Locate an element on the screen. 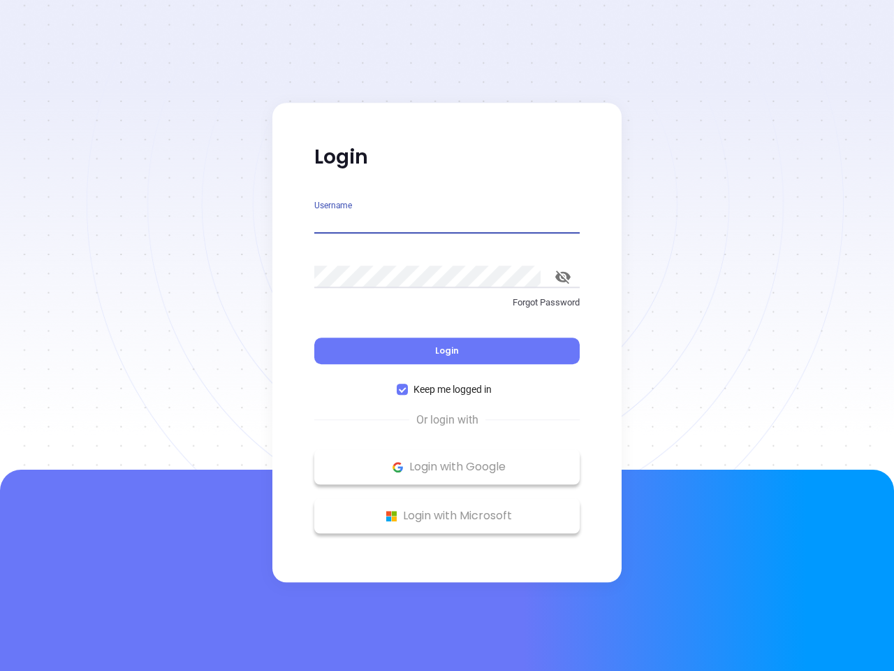  a: Forgot Password is located at coordinates (447, 308).